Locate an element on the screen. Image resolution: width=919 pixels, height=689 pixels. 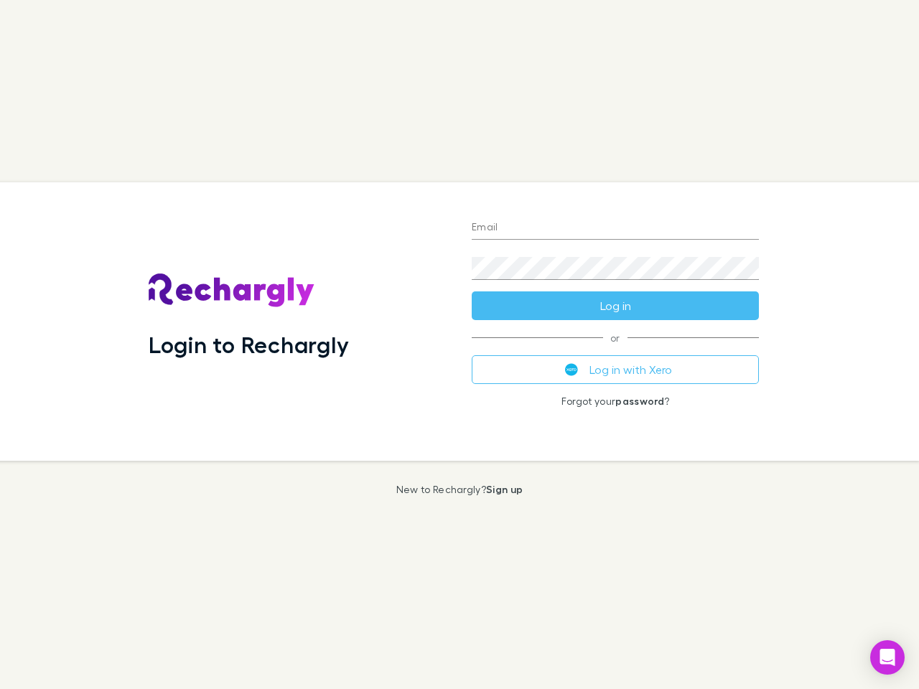
span: or is located at coordinates (616, 338).